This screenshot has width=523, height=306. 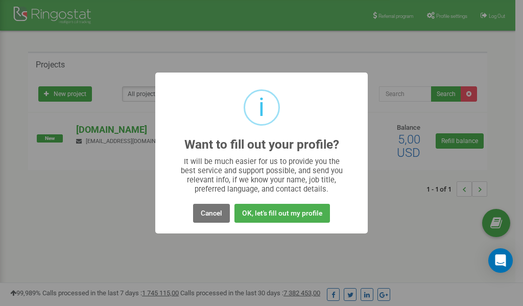 What do you see at coordinates (261, 107) in the screenshot?
I see `div: i` at bounding box center [261, 107].